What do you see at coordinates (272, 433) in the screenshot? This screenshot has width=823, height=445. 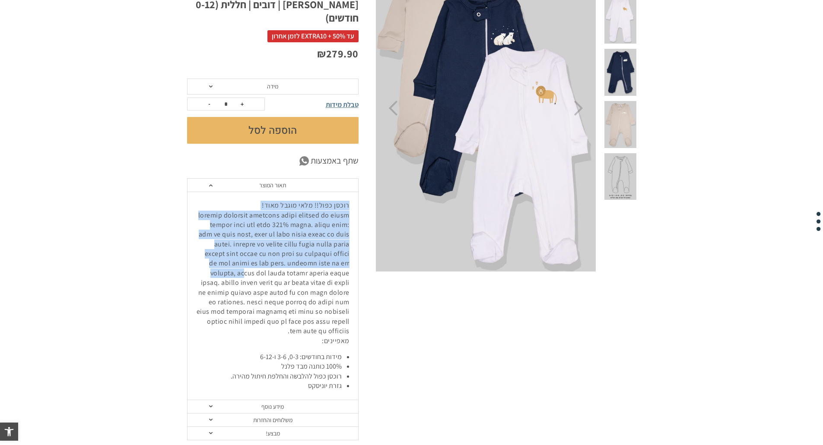 I see `a: מבצע!` at bounding box center [272, 433].